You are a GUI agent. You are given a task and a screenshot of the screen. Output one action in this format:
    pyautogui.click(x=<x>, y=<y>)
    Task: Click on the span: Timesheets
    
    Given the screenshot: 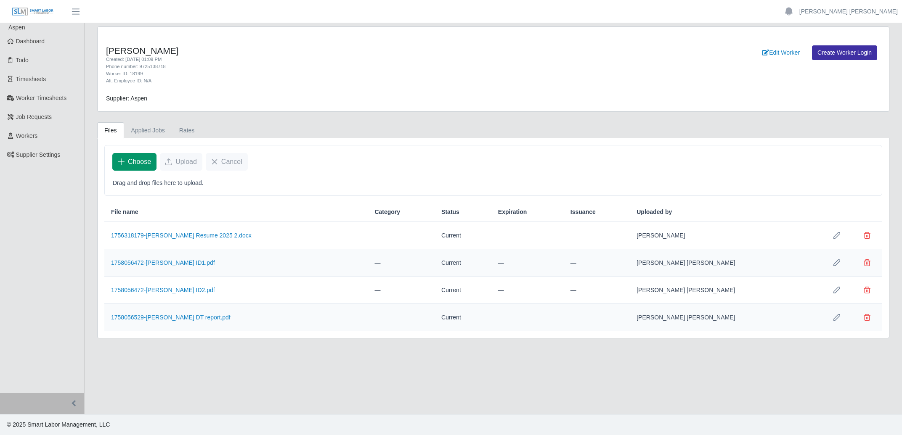 What is the action you would take?
    pyautogui.click(x=31, y=79)
    